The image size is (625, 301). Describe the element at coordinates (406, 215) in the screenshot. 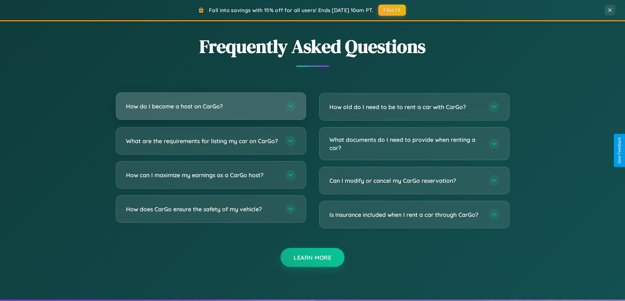

I see `h3: Is insurance included when I rent a car through CarGo?` at that location.